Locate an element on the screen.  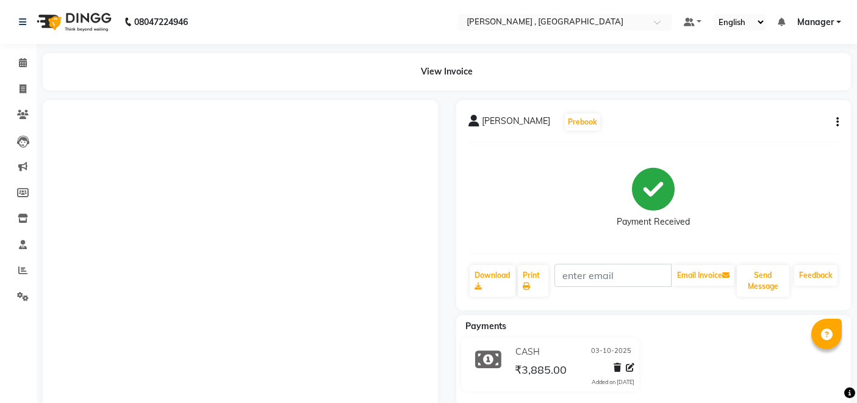
span: CASH is located at coordinates (528, 351).